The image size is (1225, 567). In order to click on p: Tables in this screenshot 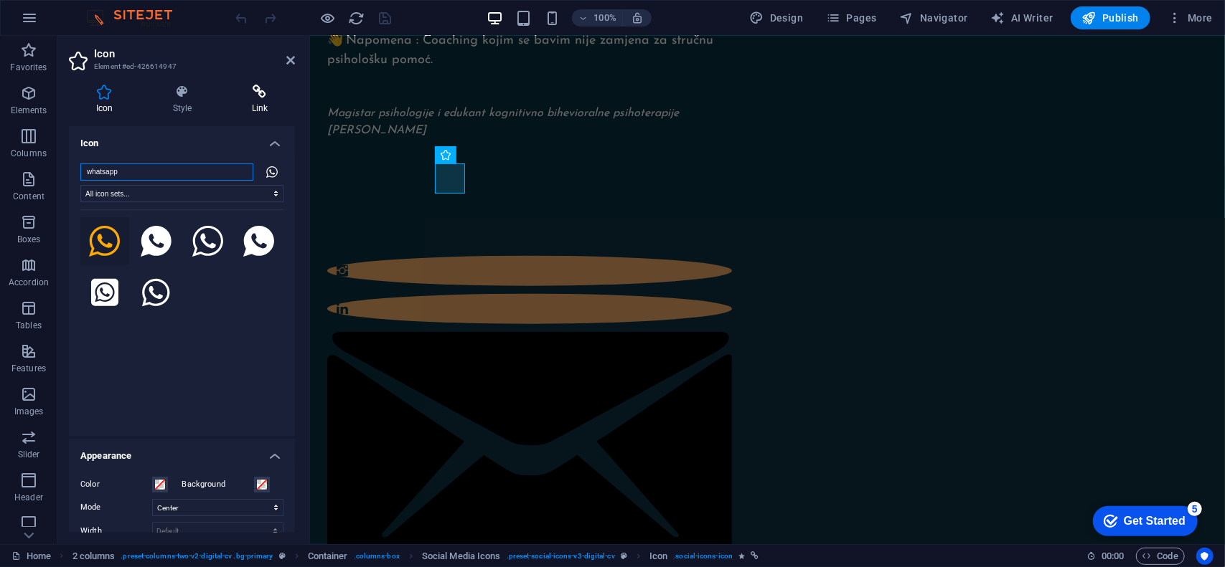, I will do `click(29, 326)`.